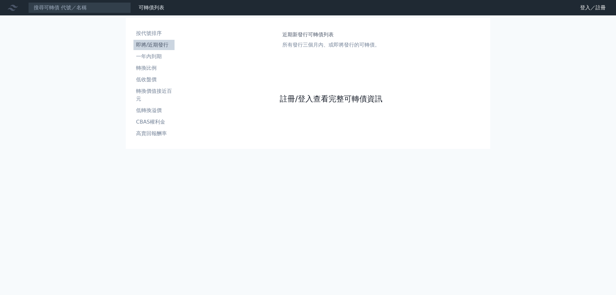  Describe the element at coordinates (154, 80) in the screenshot. I see `li: 低收盤價` at that location.